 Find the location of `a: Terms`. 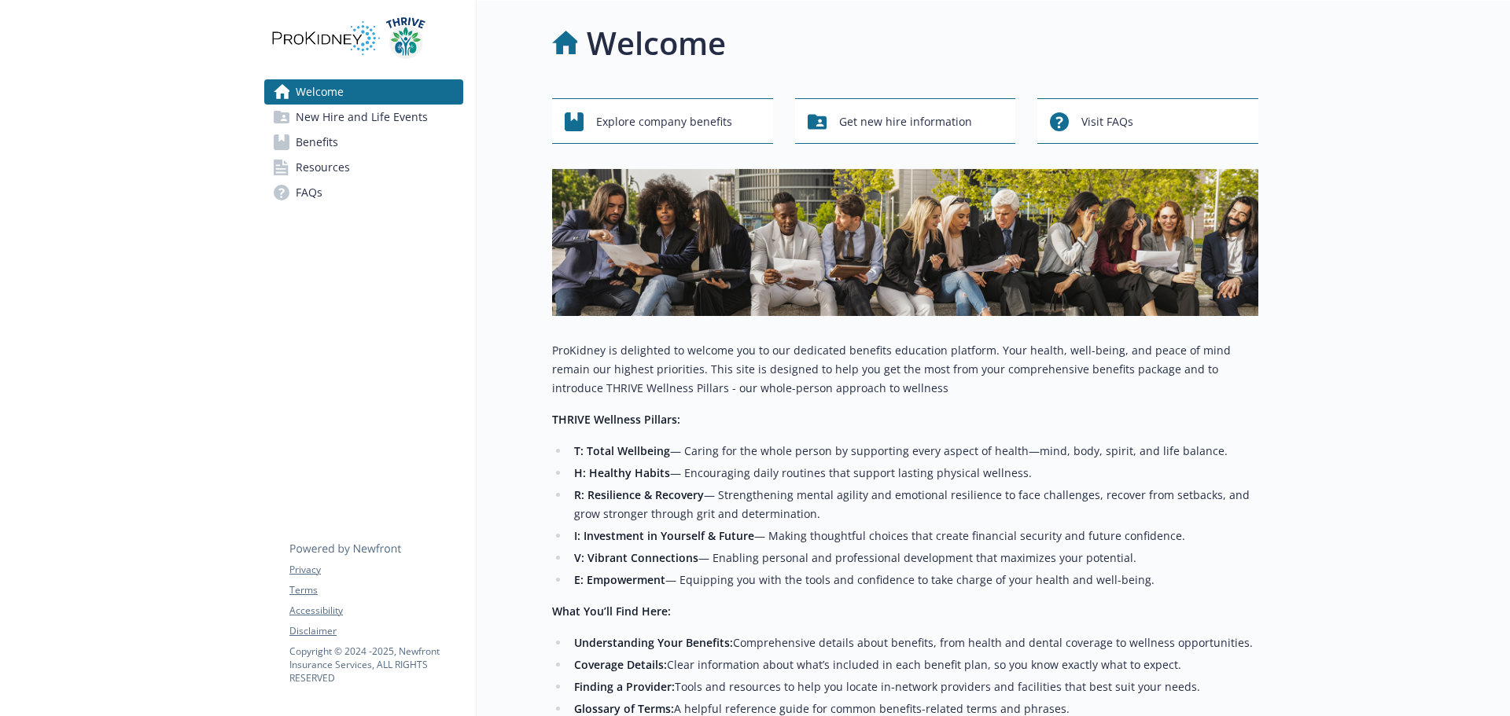

a: Terms is located at coordinates (376, 591).